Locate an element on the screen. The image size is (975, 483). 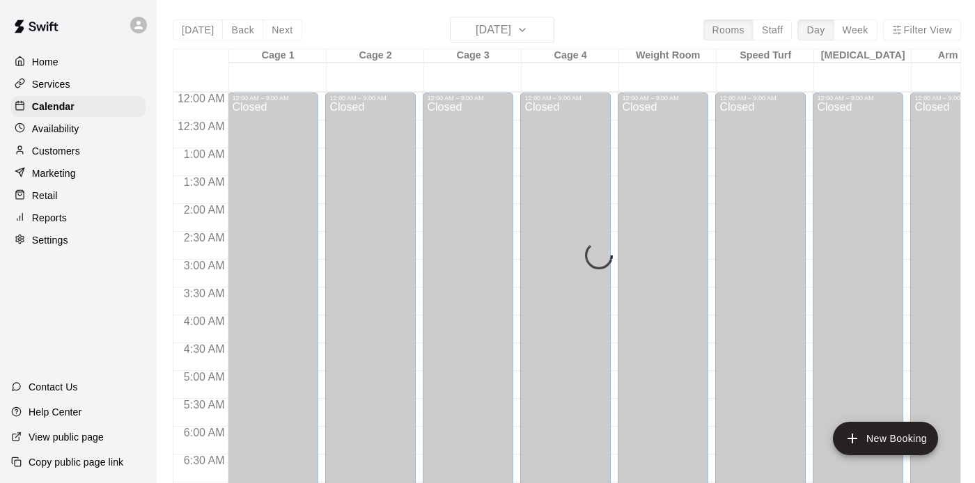
span: 5:00 AM is located at coordinates (204, 377).